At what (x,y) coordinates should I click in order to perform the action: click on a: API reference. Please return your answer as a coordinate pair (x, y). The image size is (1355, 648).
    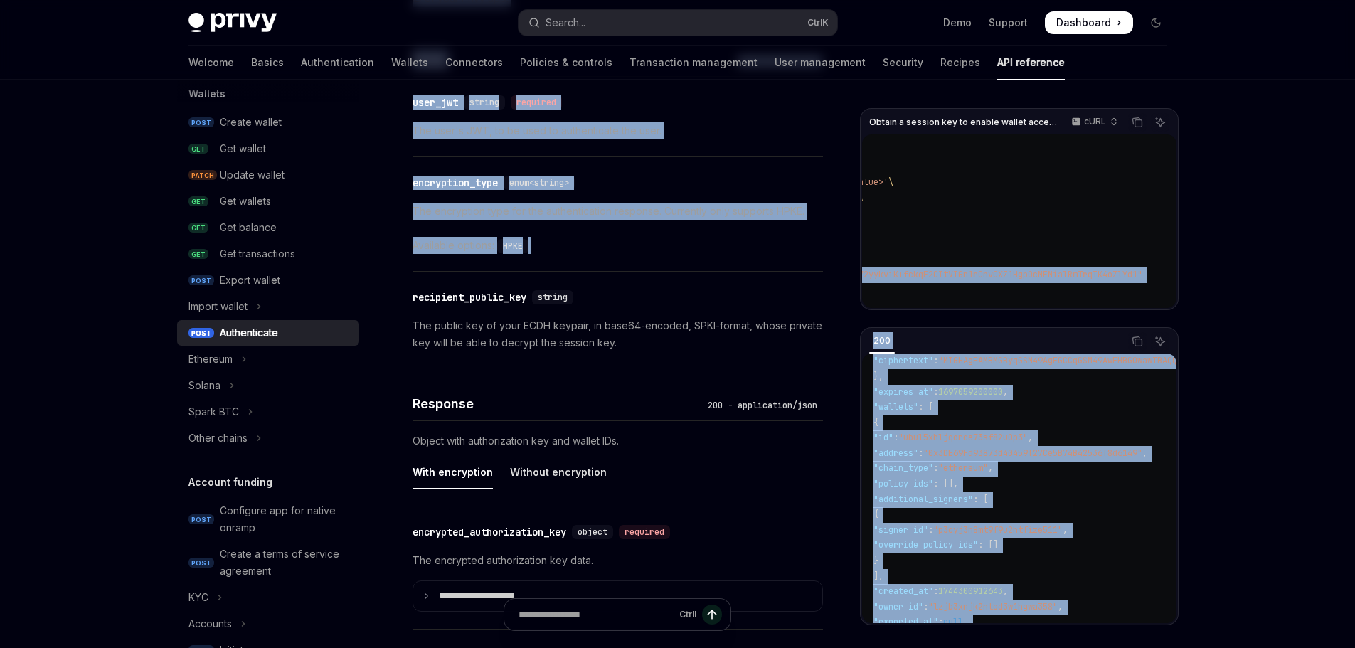
    Looking at the image, I should click on (1030, 63).